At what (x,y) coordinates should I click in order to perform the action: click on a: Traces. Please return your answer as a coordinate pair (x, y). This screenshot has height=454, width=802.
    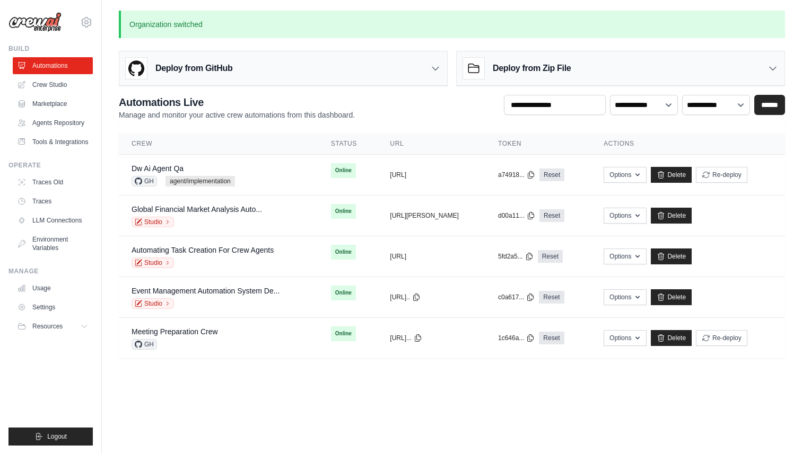
    Looking at the image, I should click on (52, 201).